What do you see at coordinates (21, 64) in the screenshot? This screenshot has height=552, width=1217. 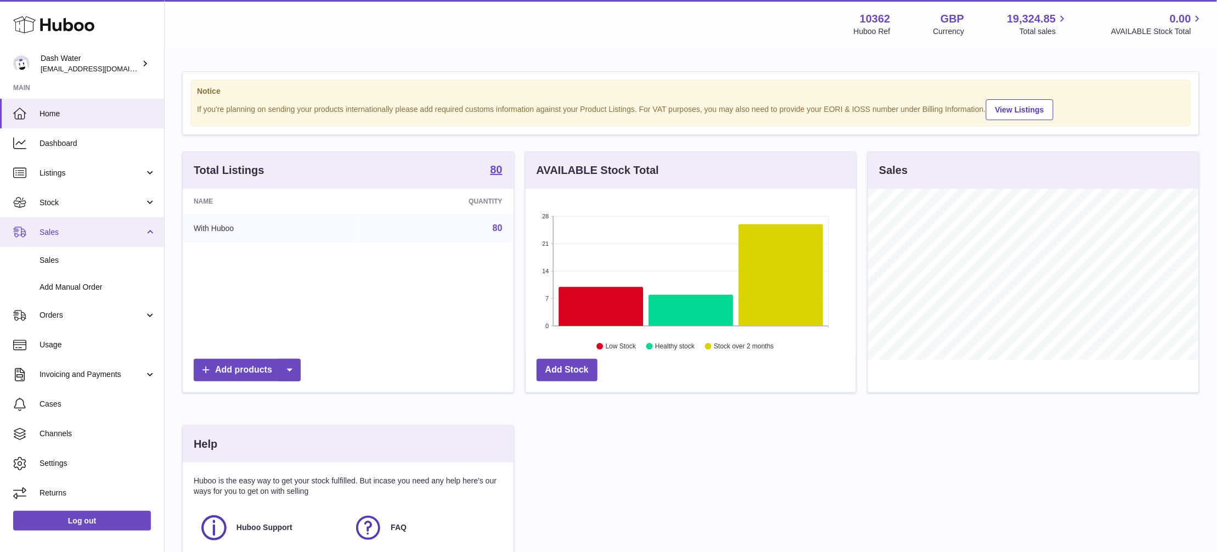 I see `img: bea@dash-water.com` at bounding box center [21, 64].